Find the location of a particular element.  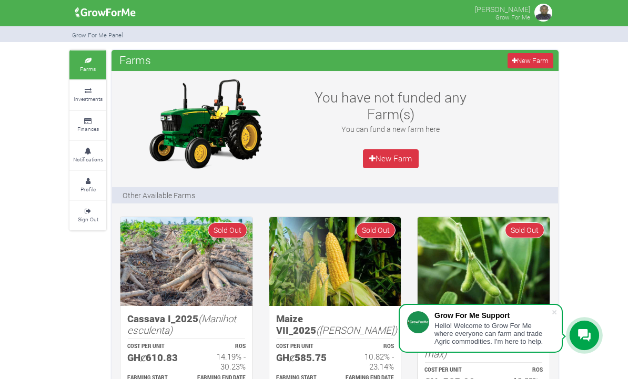

small: Finances is located at coordinates (88, 129).